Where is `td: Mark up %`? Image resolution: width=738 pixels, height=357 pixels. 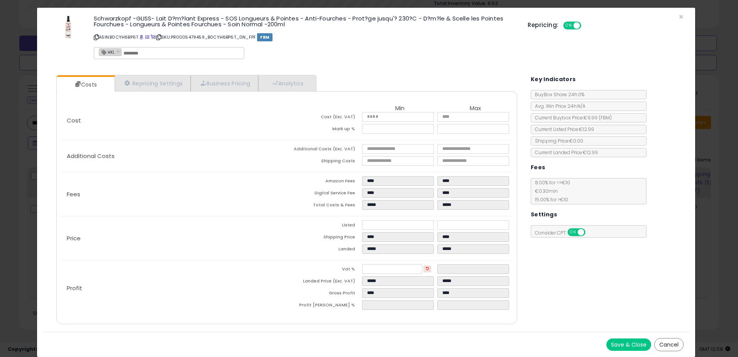 td: Mark up % is located at coordinates (324, 130).